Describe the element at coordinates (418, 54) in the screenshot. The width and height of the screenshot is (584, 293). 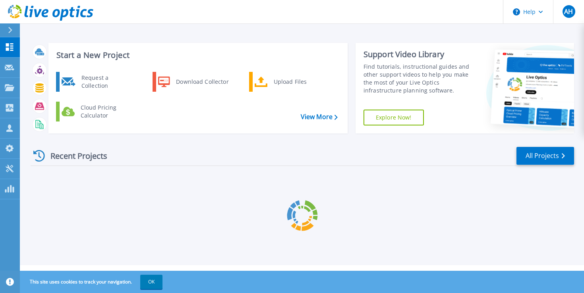
I see `div: Support Video Library` at that location.